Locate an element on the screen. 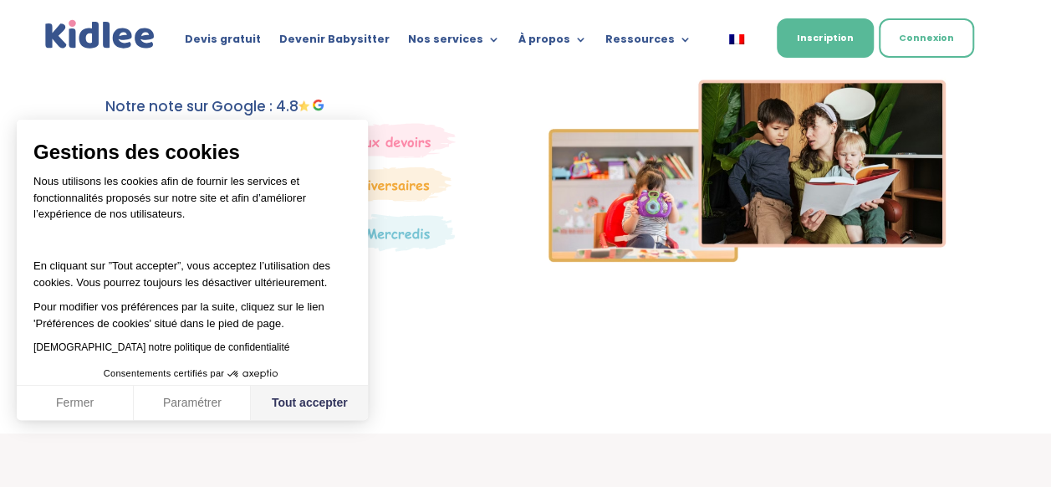 The width and height of the screenshot is (1051, 487). a: Kidlee Logo is located at coordinates (100, 34).